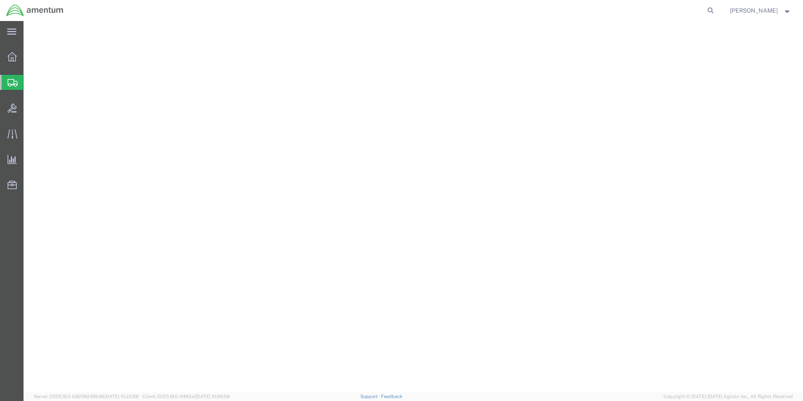 The image size is (803, 401). What do you see at coordinates (754, 11) in the screenshot?
I see `span: Joel Salinas` at bounding box center [754, 11].